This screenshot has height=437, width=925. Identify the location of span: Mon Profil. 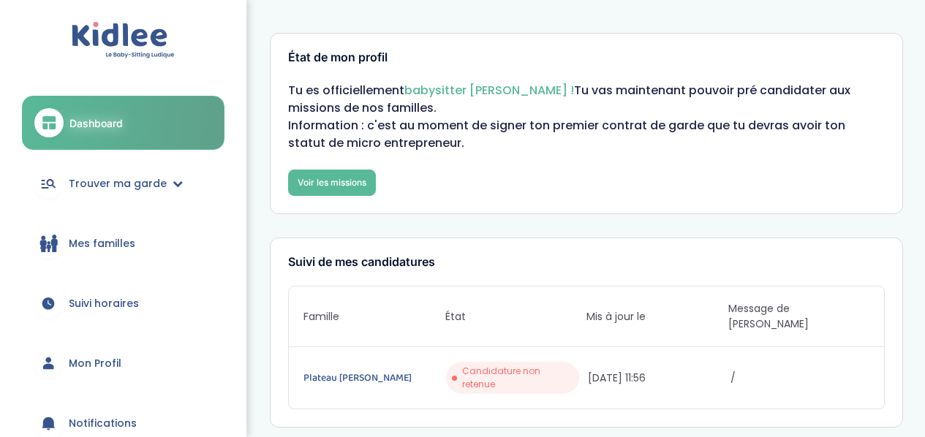
(95, 363).